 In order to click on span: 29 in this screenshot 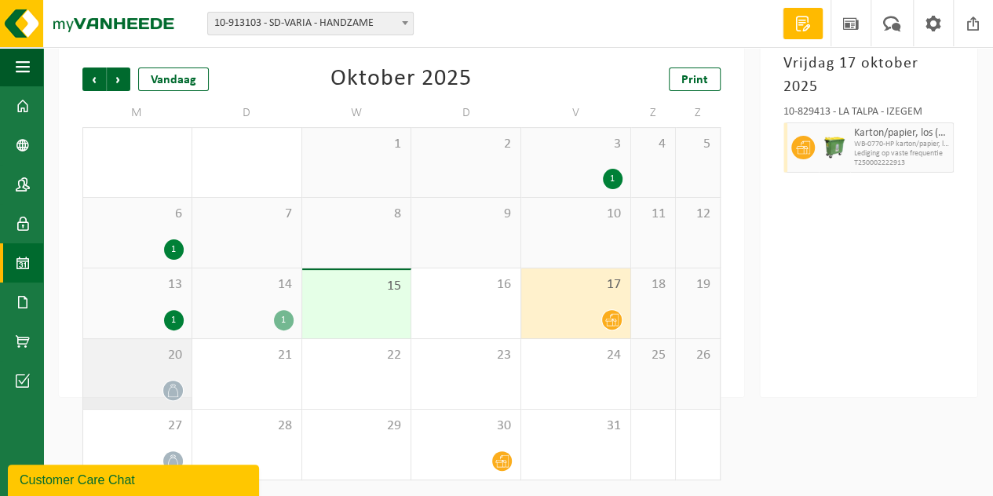, I will do `click(356, 426)`.